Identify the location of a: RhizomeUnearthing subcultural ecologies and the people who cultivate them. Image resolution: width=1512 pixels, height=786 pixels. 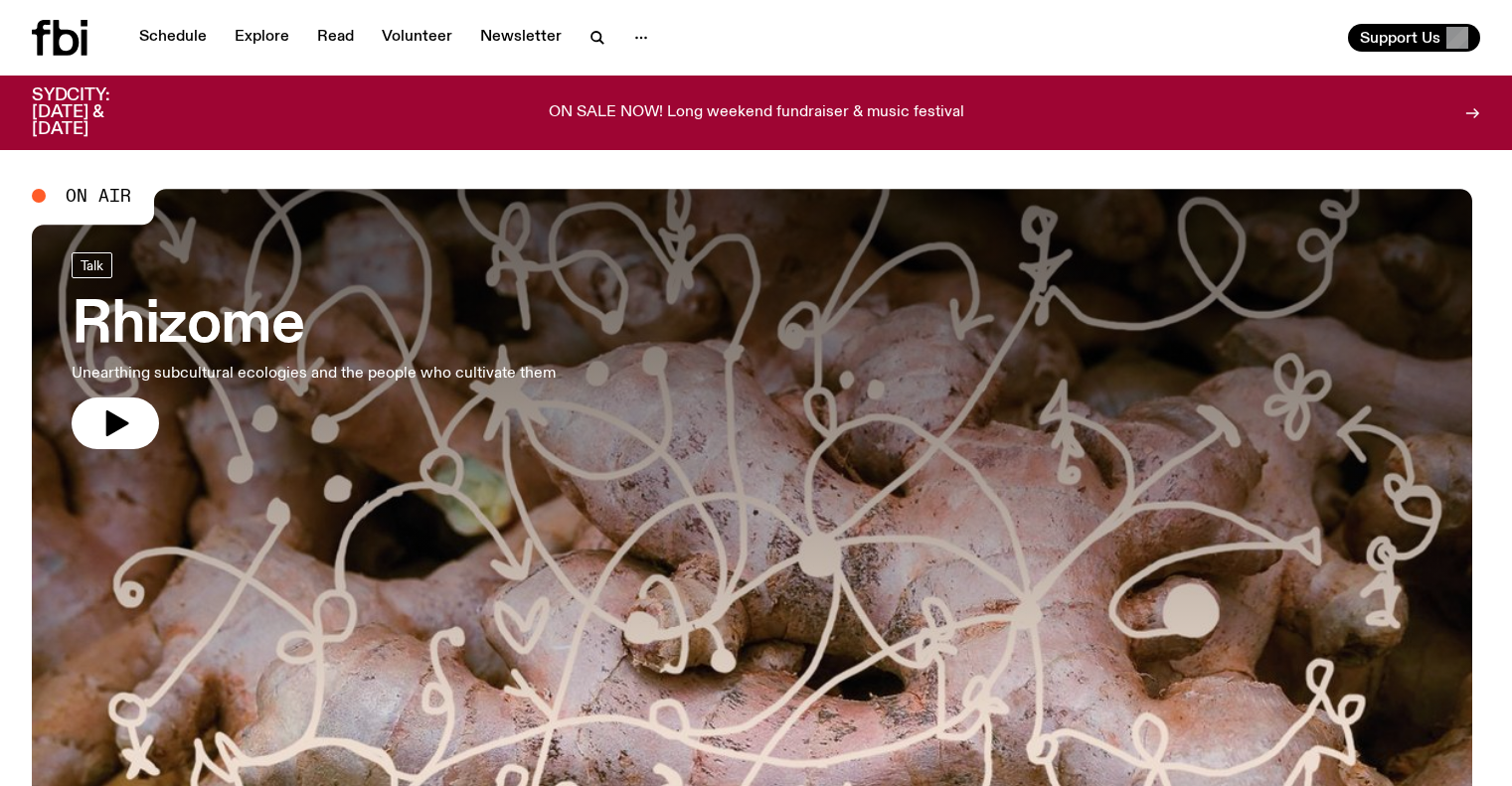
(314, 351).